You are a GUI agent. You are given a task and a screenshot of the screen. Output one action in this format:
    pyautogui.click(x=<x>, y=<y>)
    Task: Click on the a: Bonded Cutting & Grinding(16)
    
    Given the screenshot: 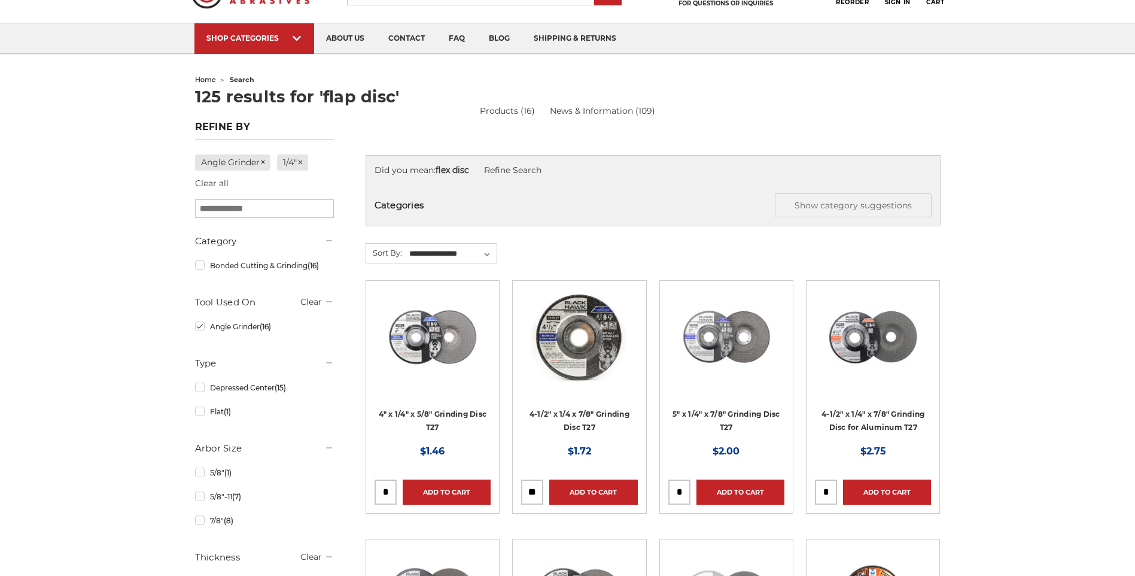 What is the action you would take?
    pyautogui.click(x=264, y=265)
    